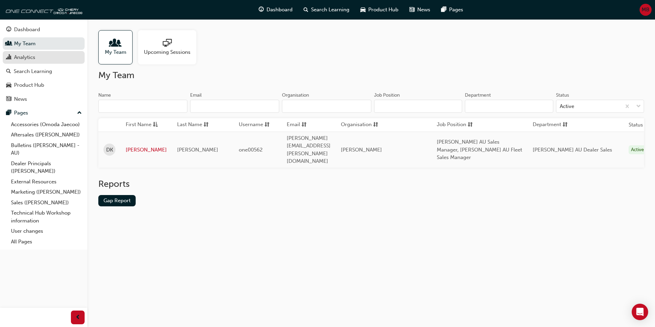 Image resolution: width=655 pixels, height=327 pixels. I want to click on div: Department, so click(478, 95).